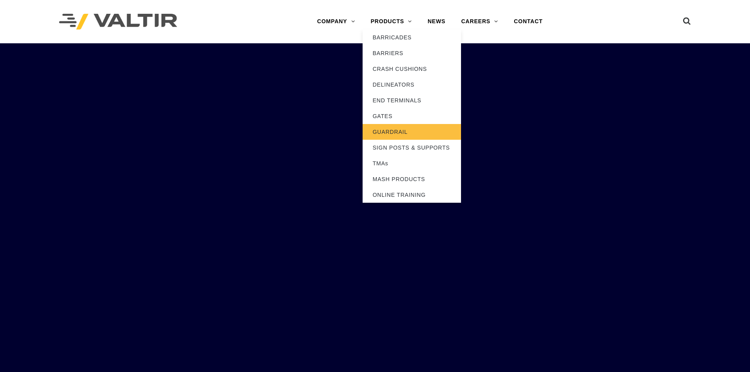 Image resolution: width=750 pixels, height=372 pixels. What do you see at coordinates (118, 22) in the screenshot?
I see `img: Valtir` at bounding box center [118, 22].